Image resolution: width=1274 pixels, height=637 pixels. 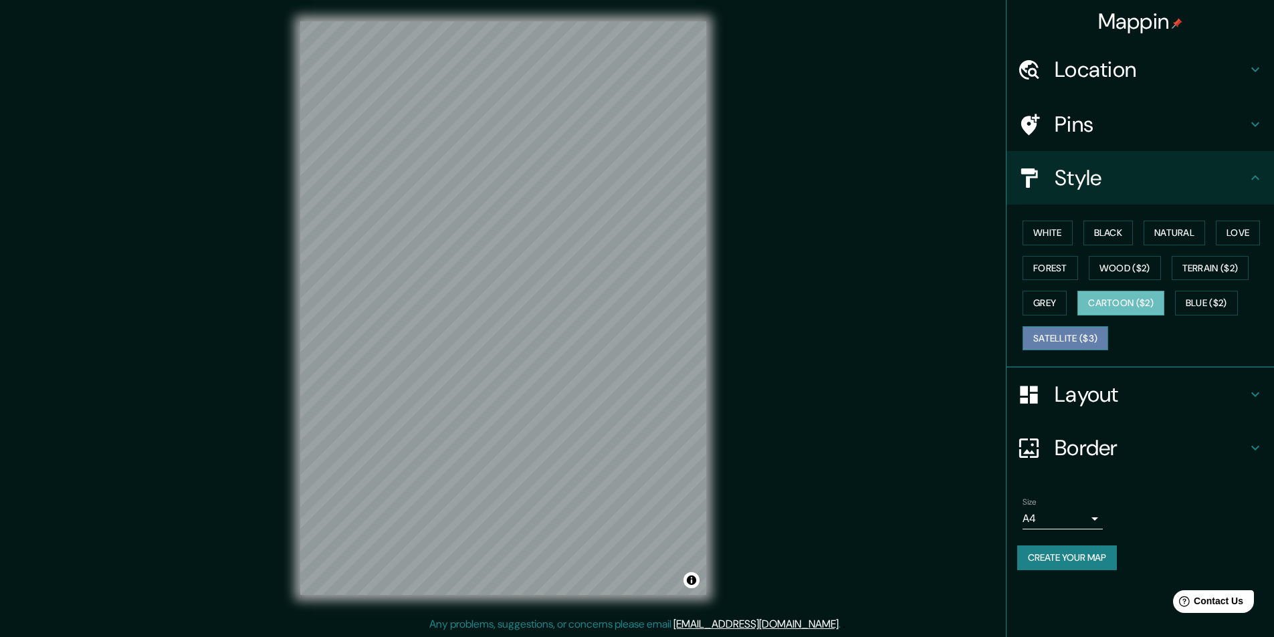 I want to click on button: Forest, so click(x=1050, y=268).